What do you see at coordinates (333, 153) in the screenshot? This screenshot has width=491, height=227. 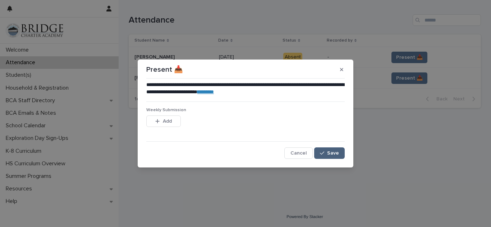 I see `span: Save` at bounding box center [333, 153].